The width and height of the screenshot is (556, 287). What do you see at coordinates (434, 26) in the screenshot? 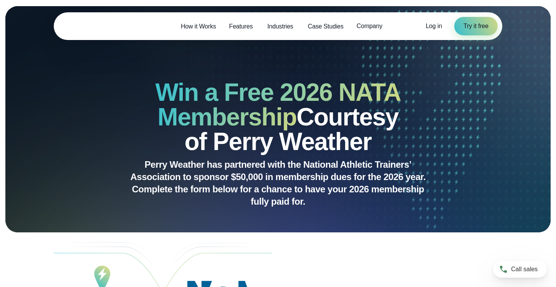
I see `a: Log in` at bounding box center [434, 26].